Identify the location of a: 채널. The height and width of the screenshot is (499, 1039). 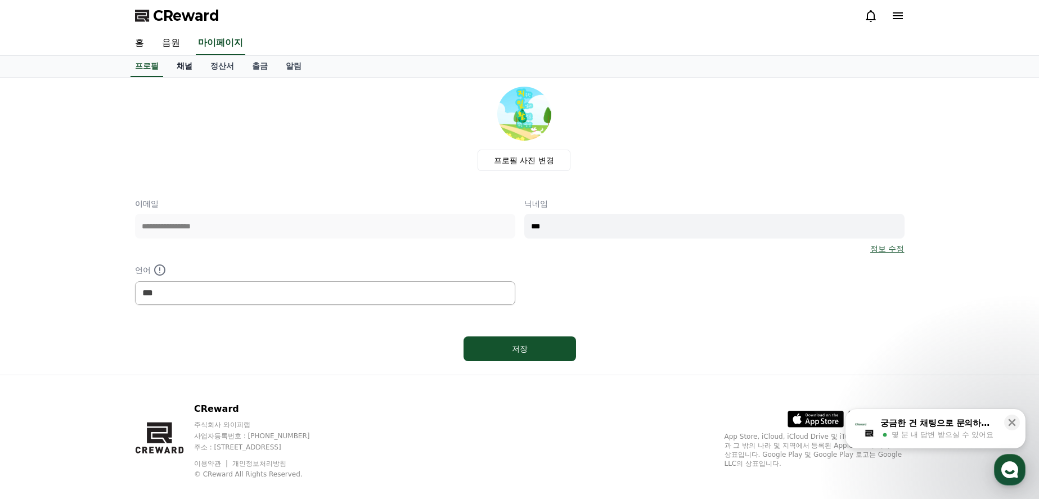
(185, 66).